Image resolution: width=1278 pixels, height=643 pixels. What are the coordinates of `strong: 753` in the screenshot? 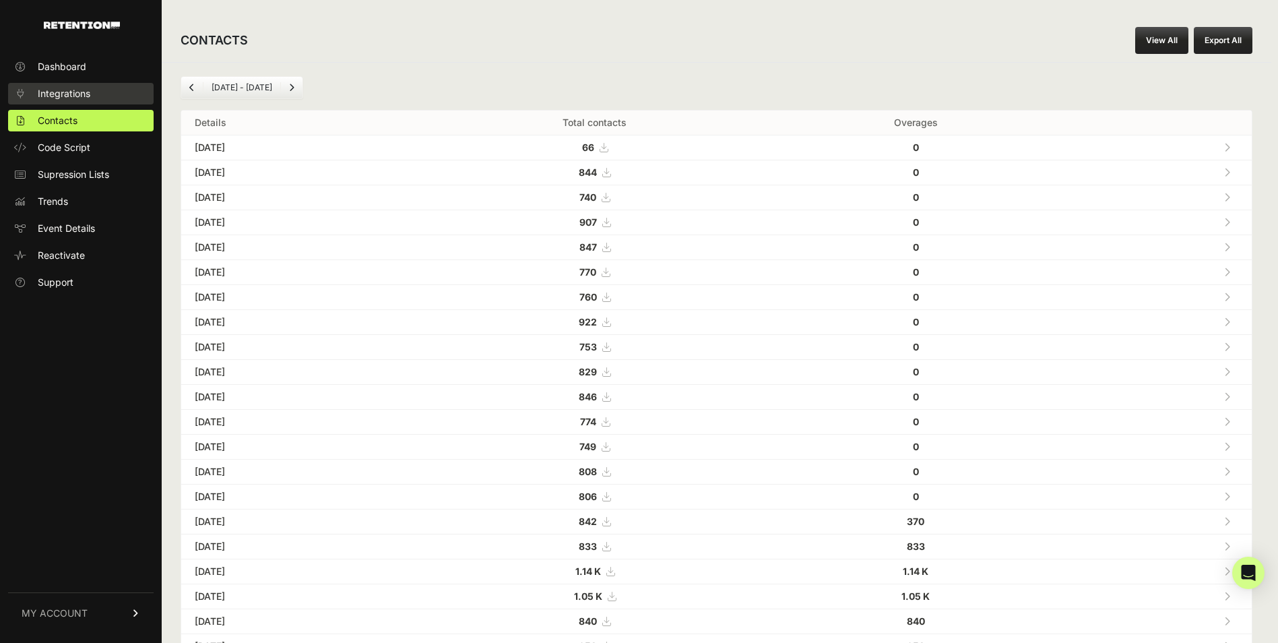 It's located at (588, 346).